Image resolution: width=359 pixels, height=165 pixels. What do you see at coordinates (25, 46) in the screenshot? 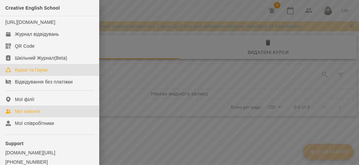
I see `div: QR Code` at bounding box center [25, 46].